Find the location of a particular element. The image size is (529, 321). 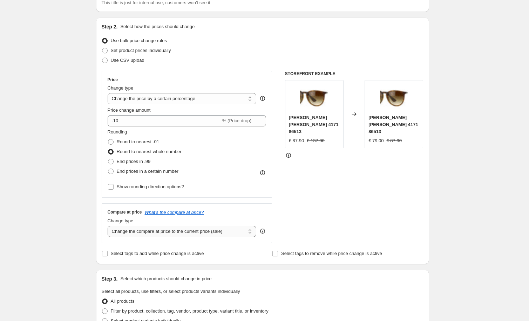

input: -15 is located at coordinates (164, 121).